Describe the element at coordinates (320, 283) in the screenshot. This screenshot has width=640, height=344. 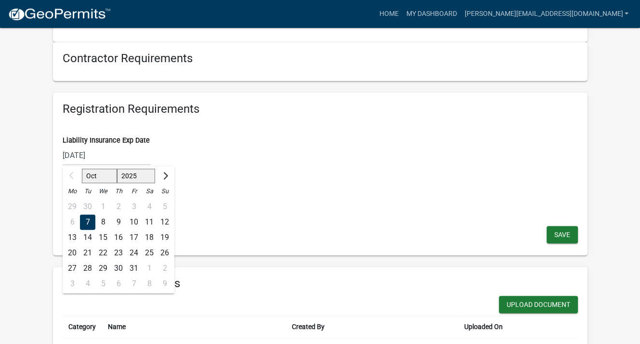
I see `h6: Contractor Documents` at that location.